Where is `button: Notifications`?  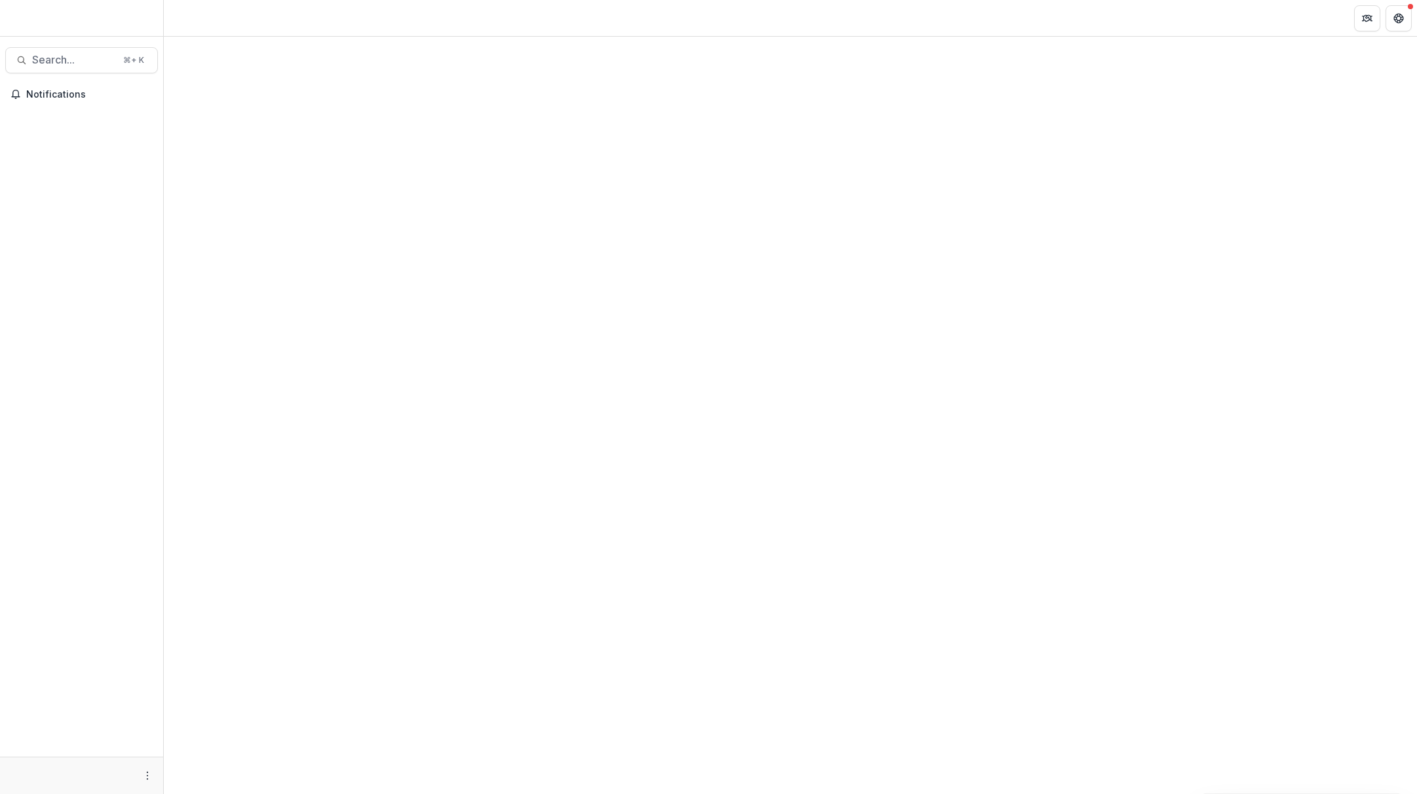 button: Notifications is located at coordinates (81, 94).